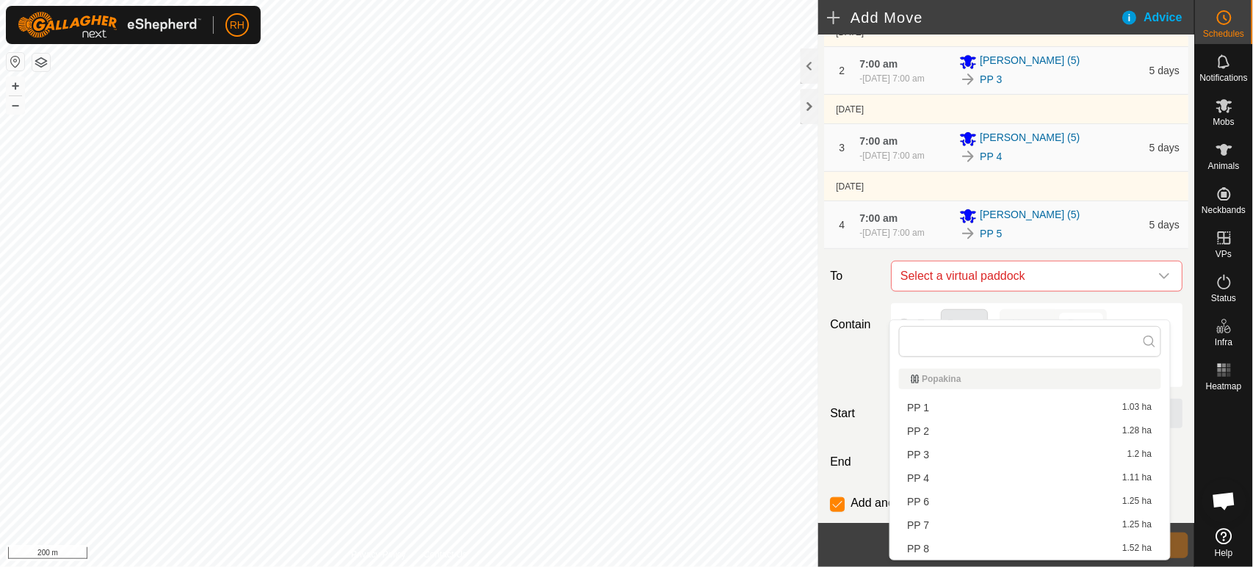  What do you see at coordinates (1223, 210) in the screenshot?
I see `span: Neckbands` at bounding box center [1223, 210].